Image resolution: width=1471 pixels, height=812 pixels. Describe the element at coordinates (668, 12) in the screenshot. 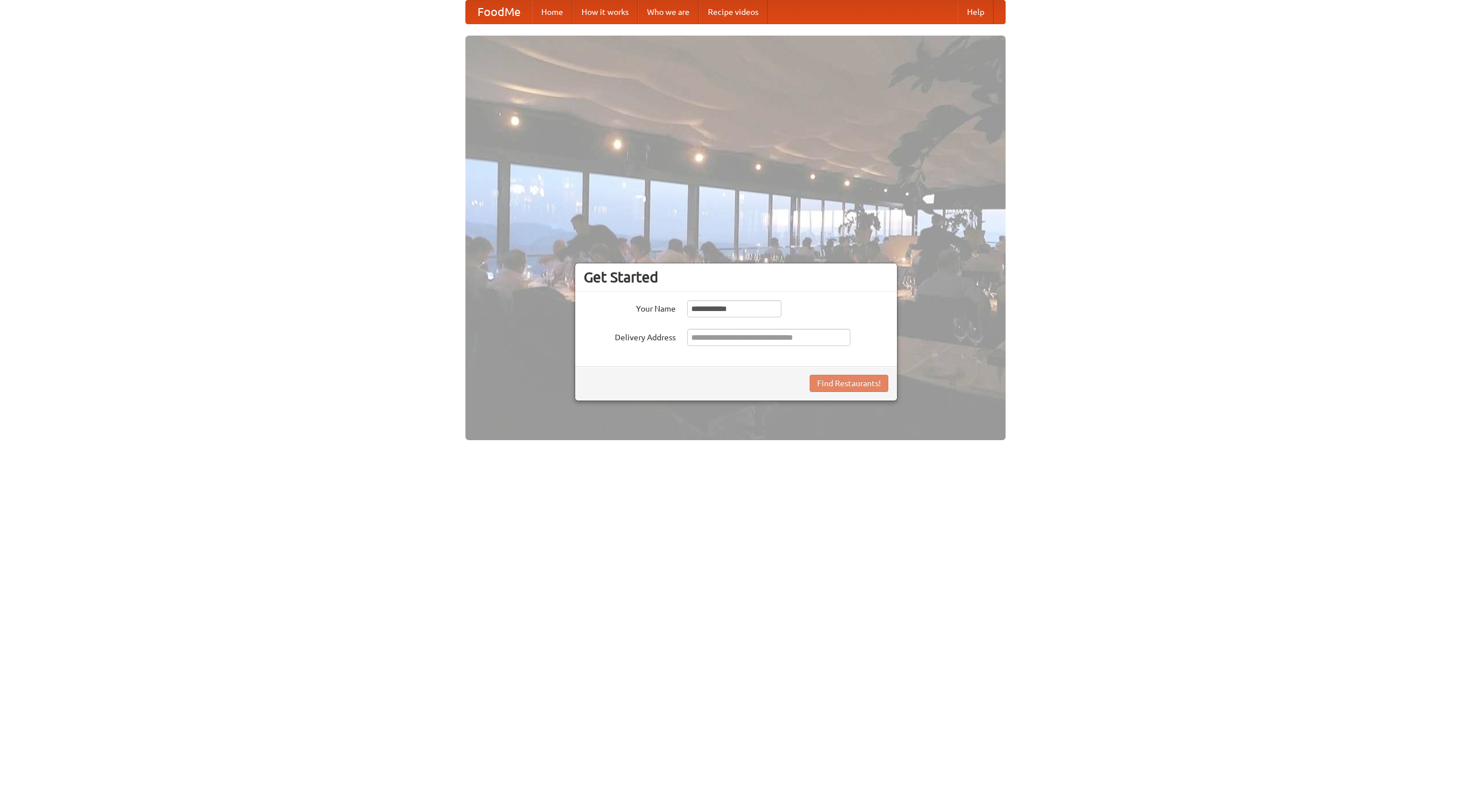

I see `a: Who we are` at that location.